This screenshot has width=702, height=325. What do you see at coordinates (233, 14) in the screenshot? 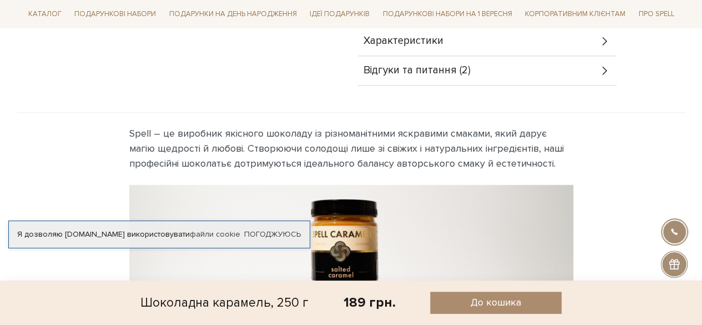
I see `a: Подарунки на День народження` at bounding box center [233, 14].